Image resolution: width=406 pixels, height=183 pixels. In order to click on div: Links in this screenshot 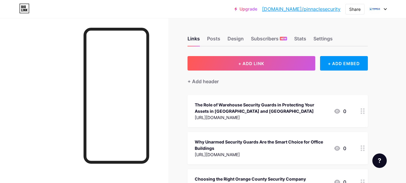, I will do `click(194, 40)`.